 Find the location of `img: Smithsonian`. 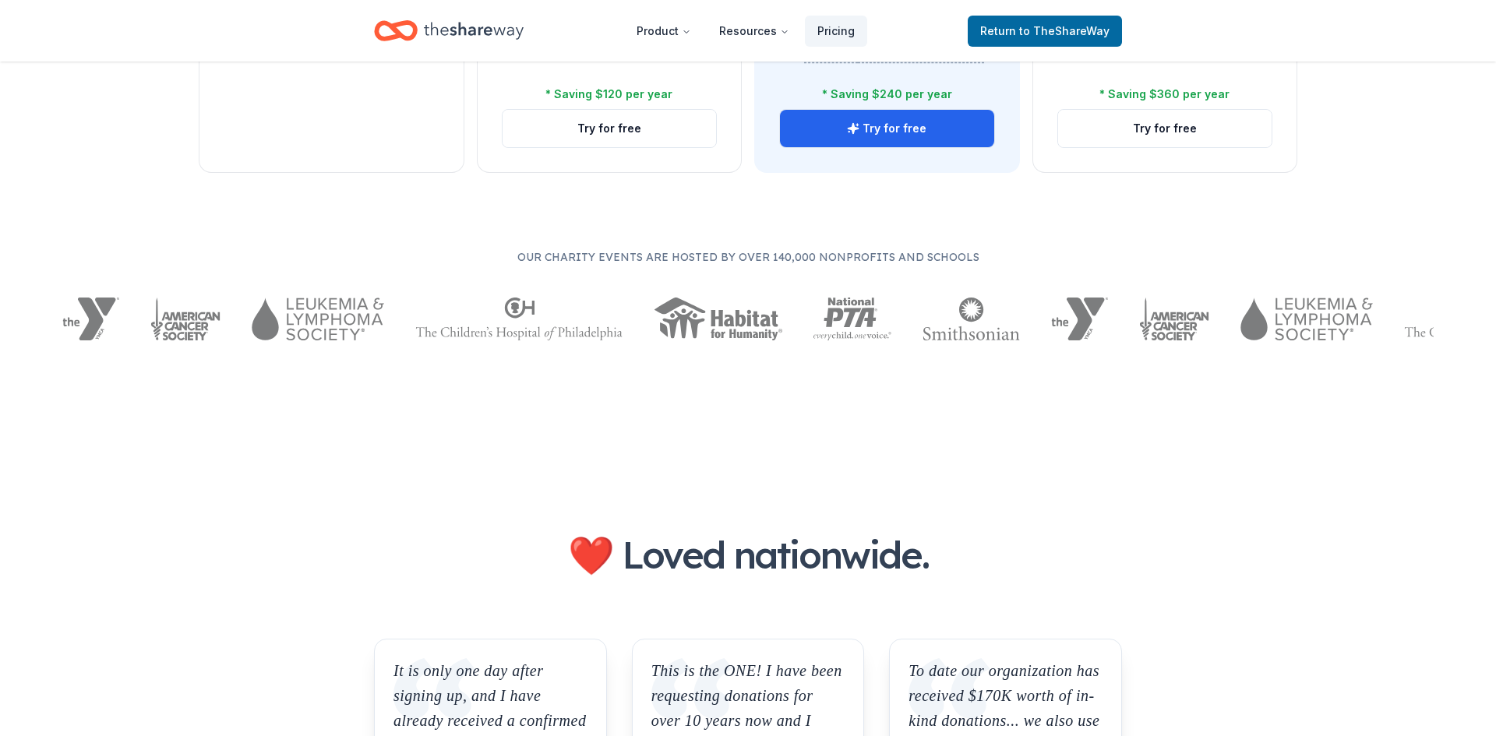

img: Smithsonian is located at coordinates (971, 319).